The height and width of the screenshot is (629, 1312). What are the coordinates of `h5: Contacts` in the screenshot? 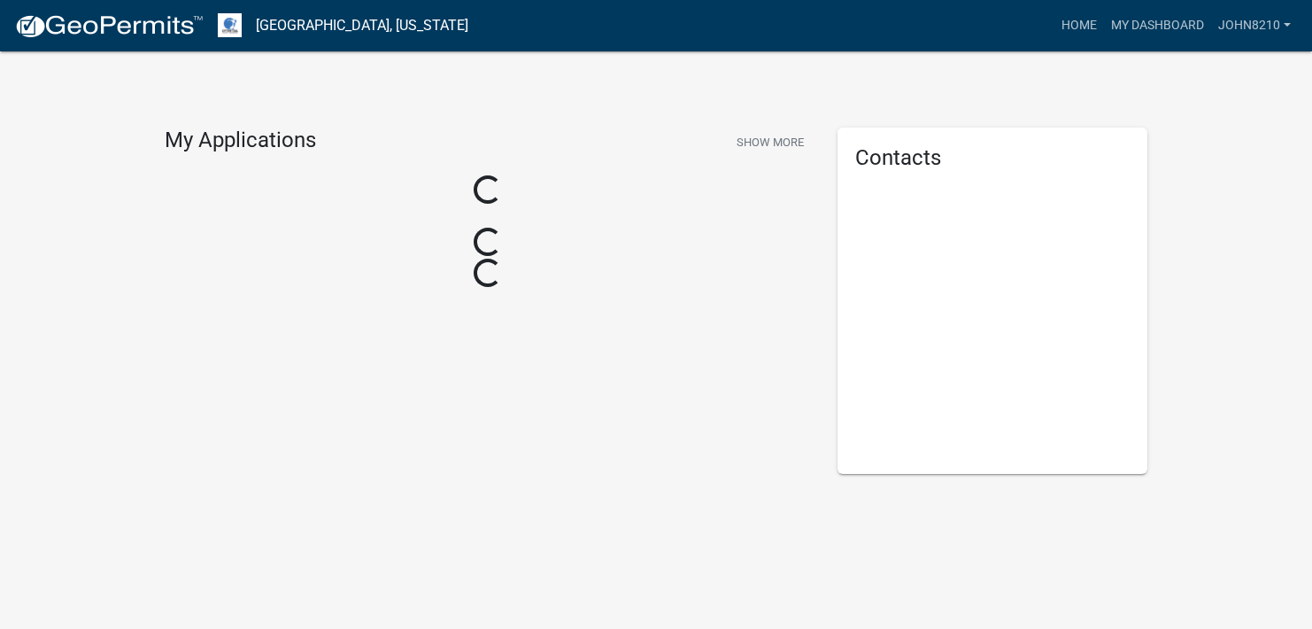 It's located at (993, 158).